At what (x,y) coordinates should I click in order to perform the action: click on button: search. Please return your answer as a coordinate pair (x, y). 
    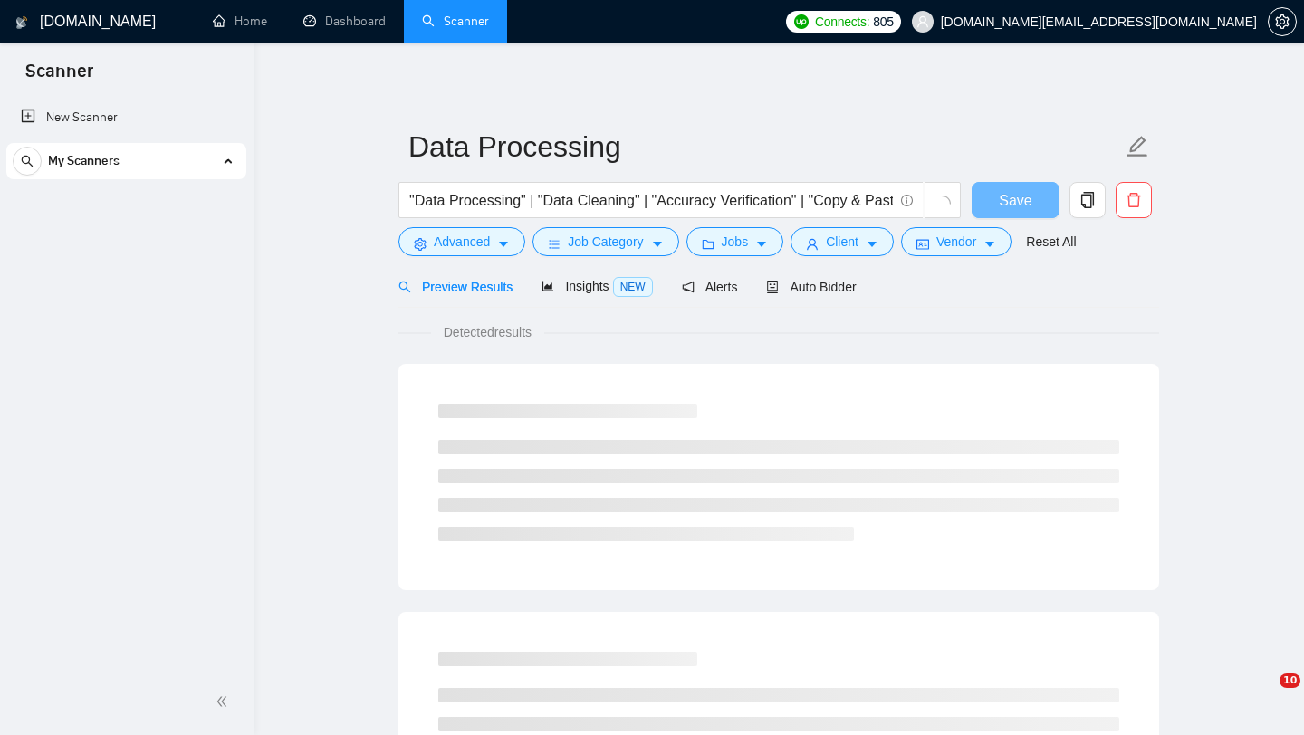
    Looking at the image, I should click on (27, 161).